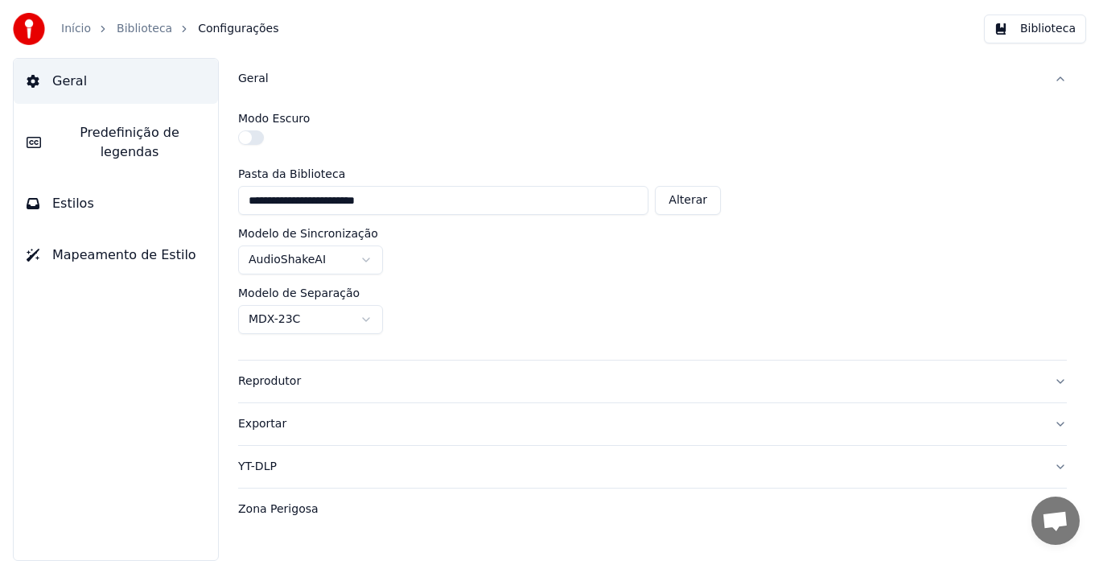 The image size is (1099, 561). What do you see at coordinates (170, 29) in the screenshot?
I see `nav: breadcrumb` at bounding box center [170, 29].